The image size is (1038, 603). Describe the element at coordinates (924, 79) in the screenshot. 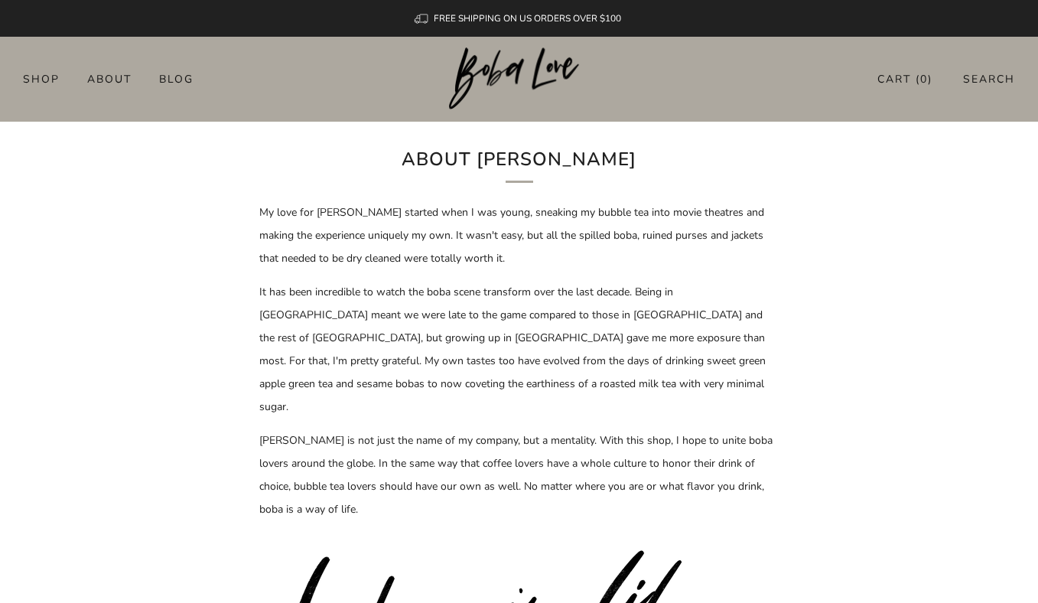

I see `items-count: 0` at that location.